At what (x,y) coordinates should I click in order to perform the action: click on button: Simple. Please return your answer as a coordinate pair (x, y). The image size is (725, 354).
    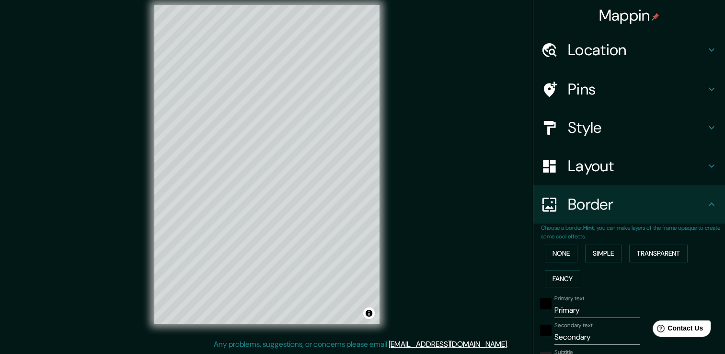
    Looking at the image, I should click on (604, 253).